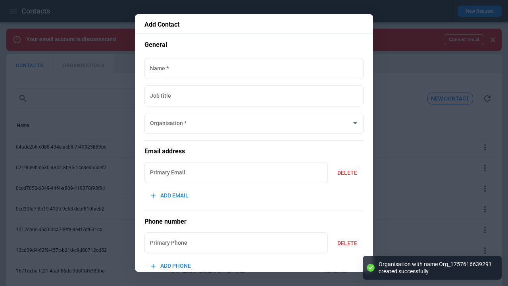 Image resolution: width=508 pixels, height=286 pixels. What do you see at coordinates (254, 151) in the screenshot?
I see `h5: Email address` at bounding box center [254, 151].